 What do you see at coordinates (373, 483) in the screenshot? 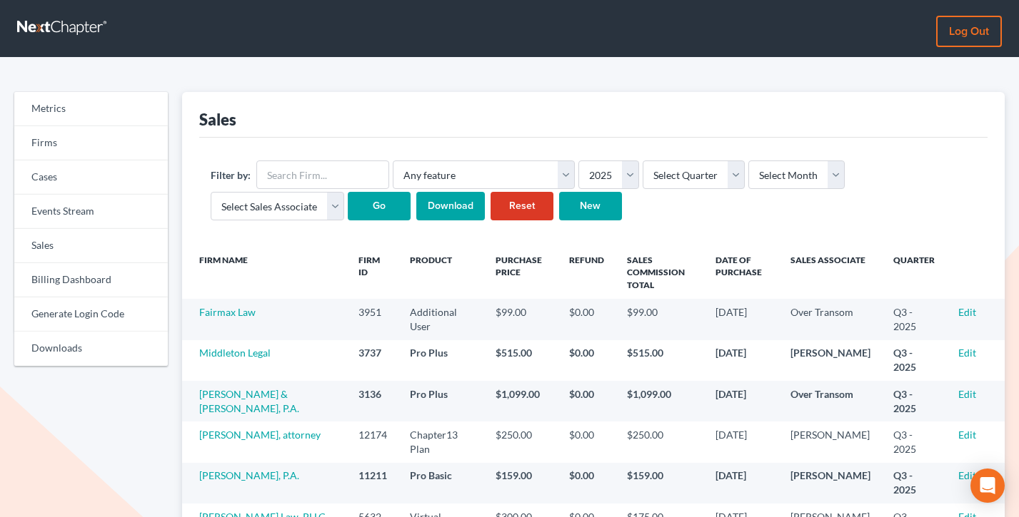
I see `td: 11211` at bounding box center [373, 483].